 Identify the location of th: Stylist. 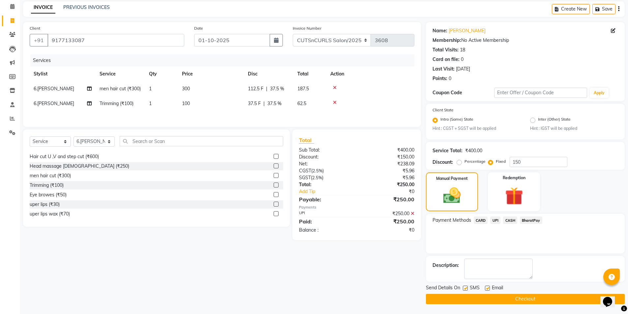
(63, 74).